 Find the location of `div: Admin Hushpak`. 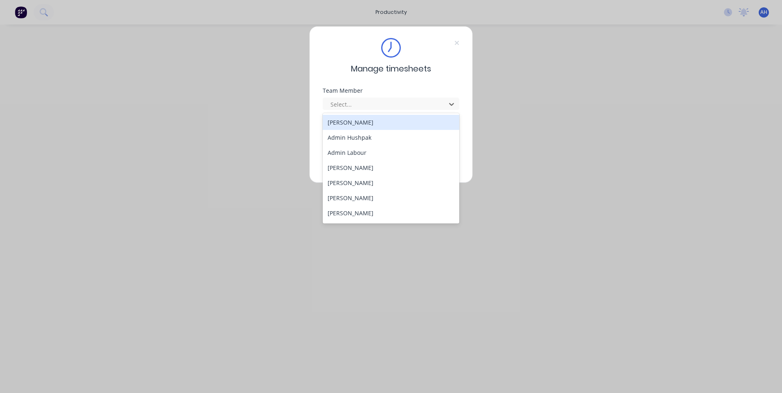

div: Admin Hushpak is located at coordinates (391, 137).